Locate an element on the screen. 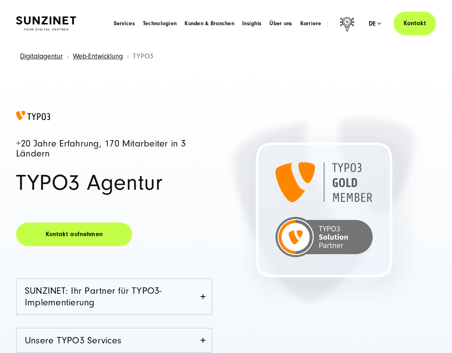 Image resolution: width=452 pixels, height=353 pixels. a: Technologien is located at coordinates (160, 24).